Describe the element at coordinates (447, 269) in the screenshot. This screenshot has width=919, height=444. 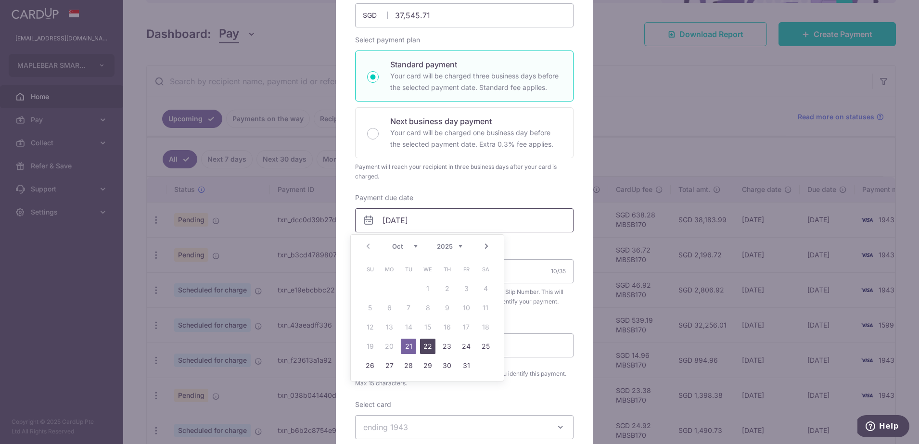
I see `span: Thursday` at that location.